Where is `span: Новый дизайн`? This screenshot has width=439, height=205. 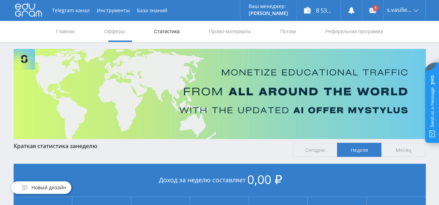 span: Новый дизайн is located at coordinates (49, 188).